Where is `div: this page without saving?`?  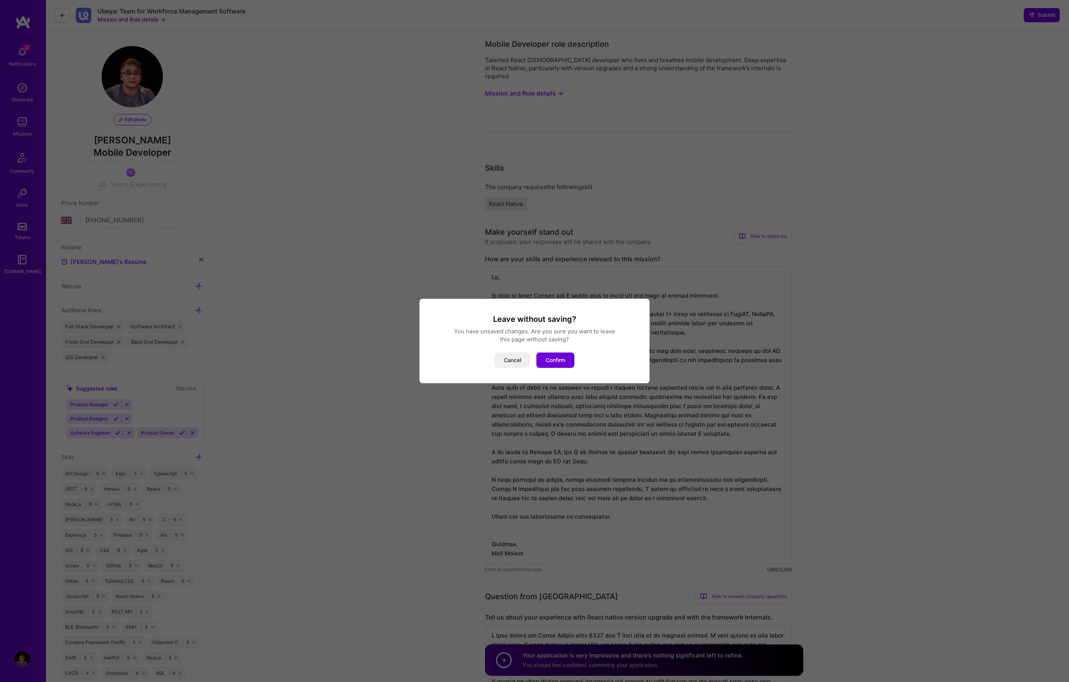
div: this page without saving? is located at coordinates (535, 339).